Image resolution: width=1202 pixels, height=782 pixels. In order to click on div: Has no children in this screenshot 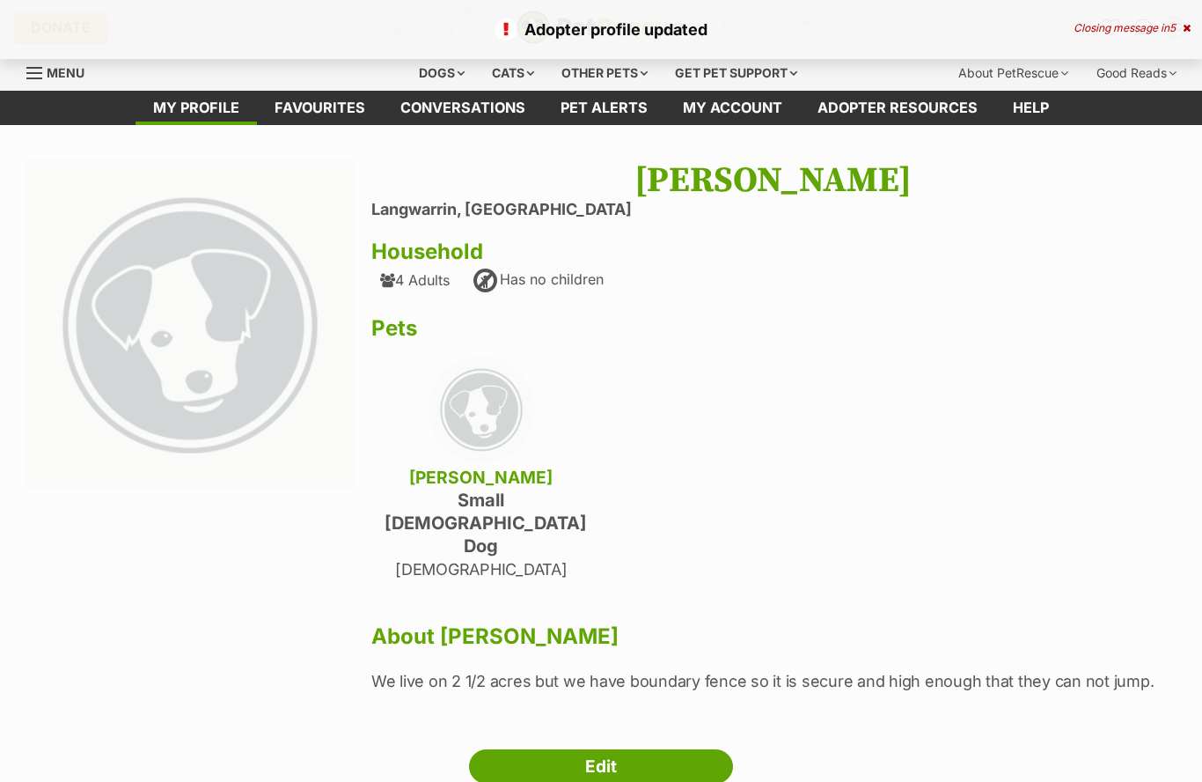, I will do `click(538, 281)`.